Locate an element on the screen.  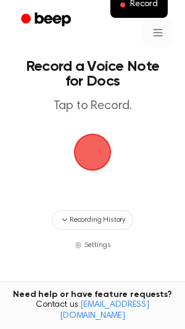
button: Open menu is located at coordinates (158, 33).